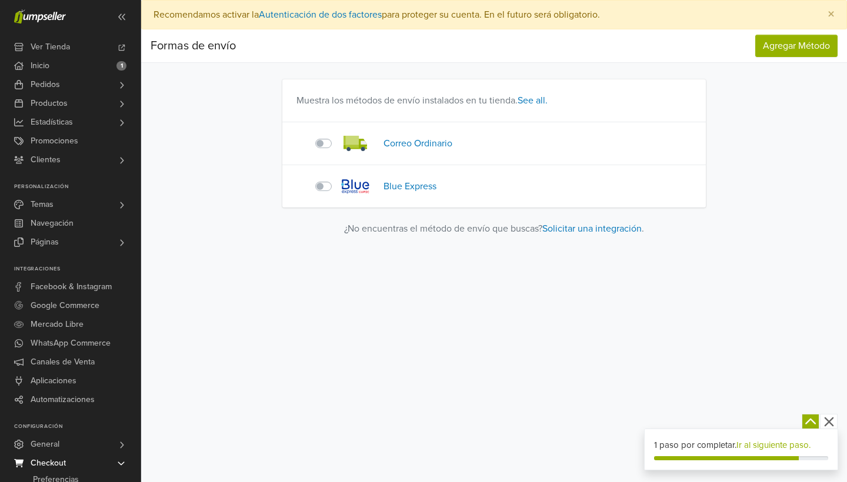 The height and width of the screenshot is (482, 847). I want to click on p: Integraciones, so click(77, 269).